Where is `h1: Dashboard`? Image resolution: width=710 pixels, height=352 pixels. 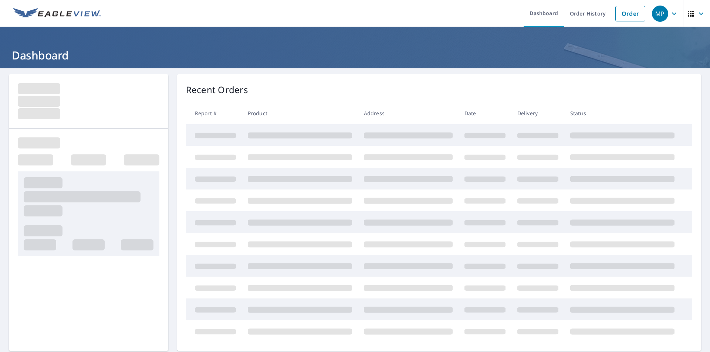 h1: Dashboard is located at coordinates (355, 55).